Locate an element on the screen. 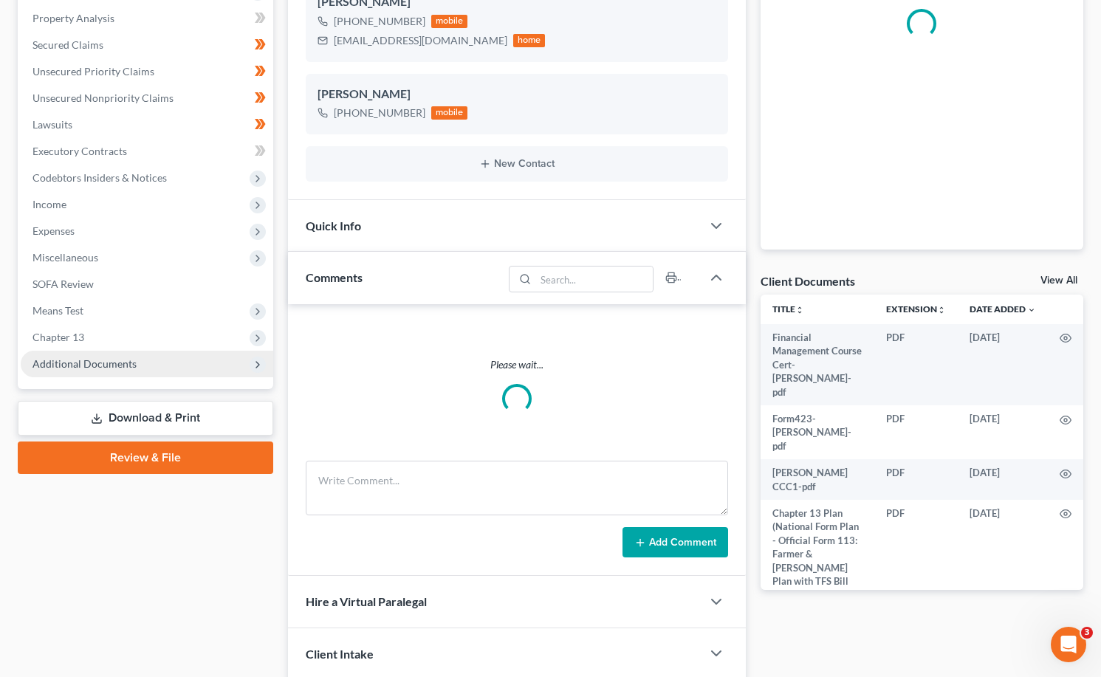  span: Miscellaneous is located at coordinates (65, 257).